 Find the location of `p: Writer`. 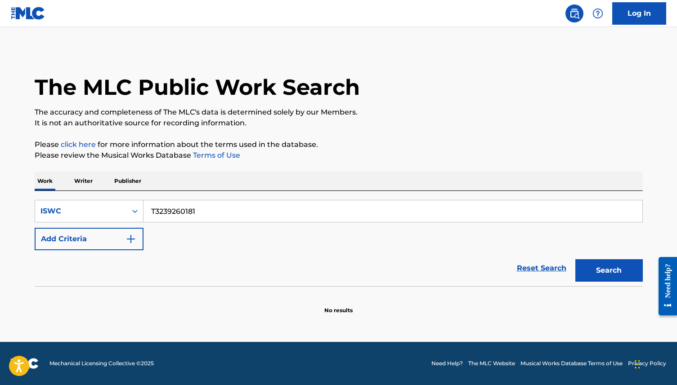

p: Writer is located at coordinates (83, 181).